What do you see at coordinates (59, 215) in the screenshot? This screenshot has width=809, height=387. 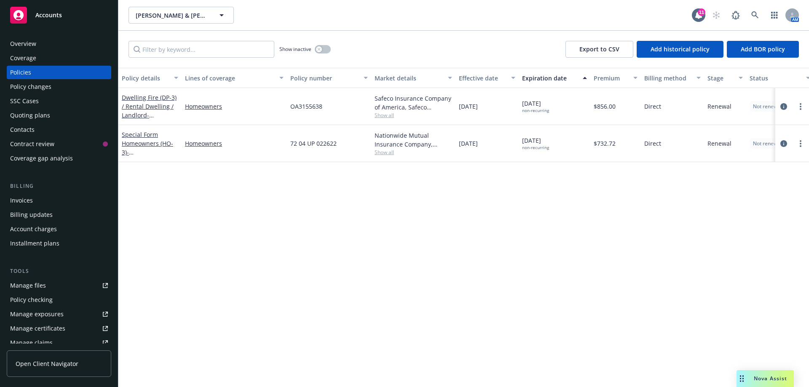 I see `a: Billing updates` at bounding box center [59, 215].